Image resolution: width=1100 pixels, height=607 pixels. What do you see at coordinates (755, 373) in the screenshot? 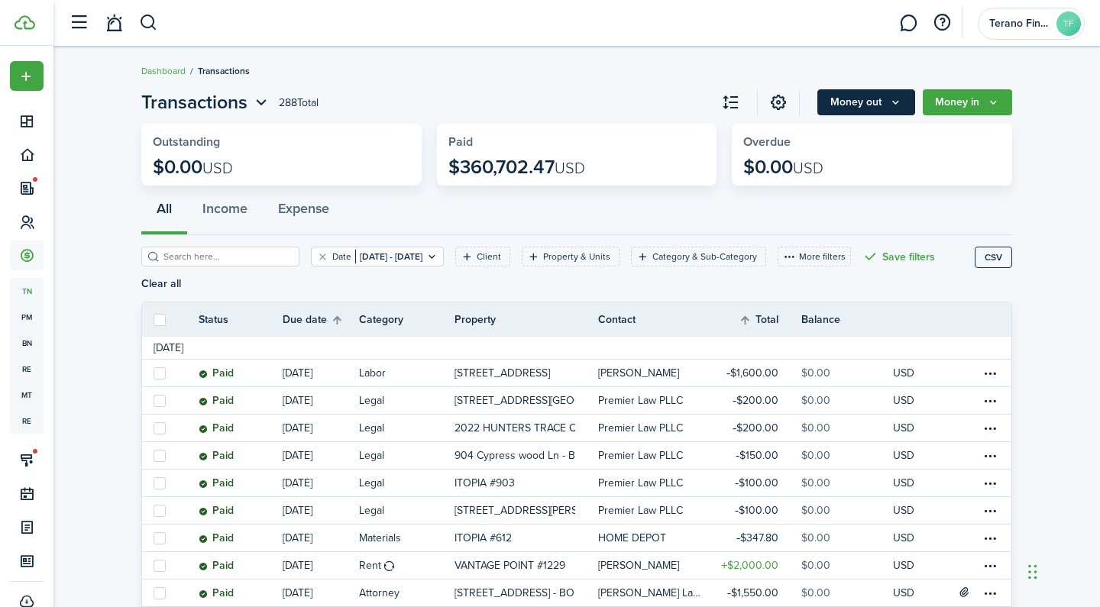
I see `a: $1,600.00` at bounding box center [755, 373].